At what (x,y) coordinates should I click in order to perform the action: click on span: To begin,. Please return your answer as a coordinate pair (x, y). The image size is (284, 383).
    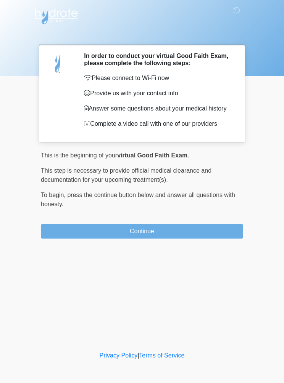
    Looking at the image, I should click on (54, 195).